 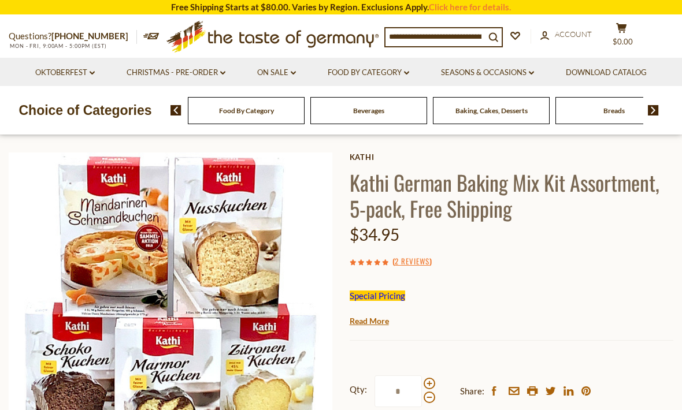 I want to click on a: Download Catalog, so click(x=606, y=73).